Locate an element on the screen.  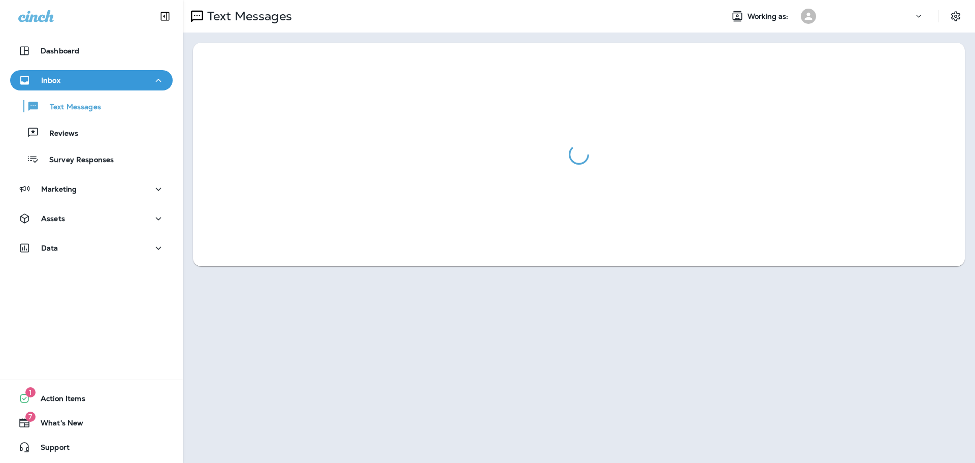
button: Assets is located at coordinates (91, 218).